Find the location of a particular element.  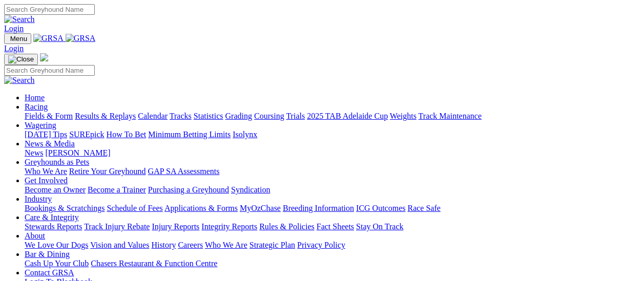

span: Menu is located at coordinates (18, 38).